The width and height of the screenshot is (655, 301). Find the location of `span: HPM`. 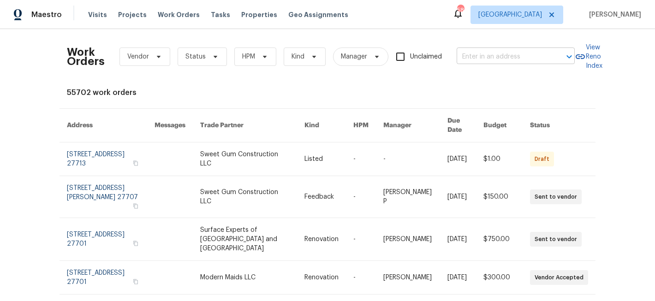

span: HPM is located at coordinates (249, 57).